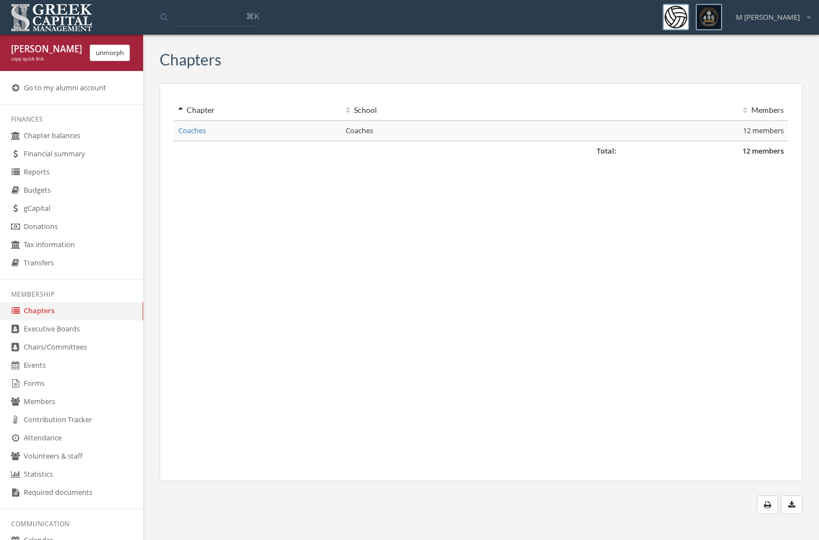 The height and width of the screenshot is (540, 819). I want to click on a: Coaches, so click(192, 130).